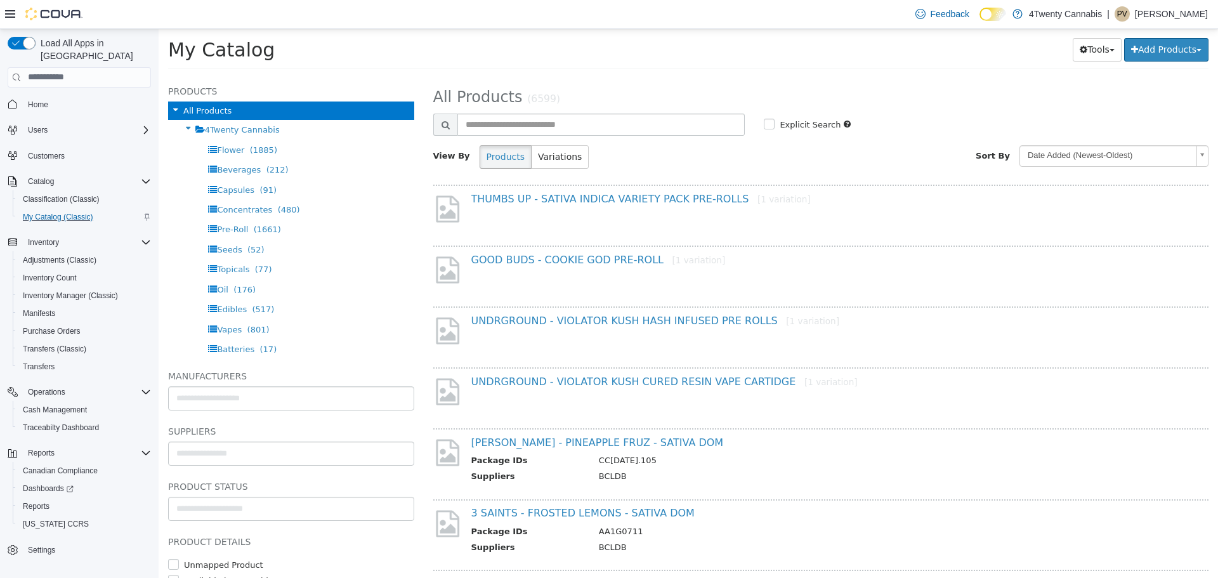  Describe the element at coordinates (41, 181) in the screenshot. I see `span: Catalog` at that location.